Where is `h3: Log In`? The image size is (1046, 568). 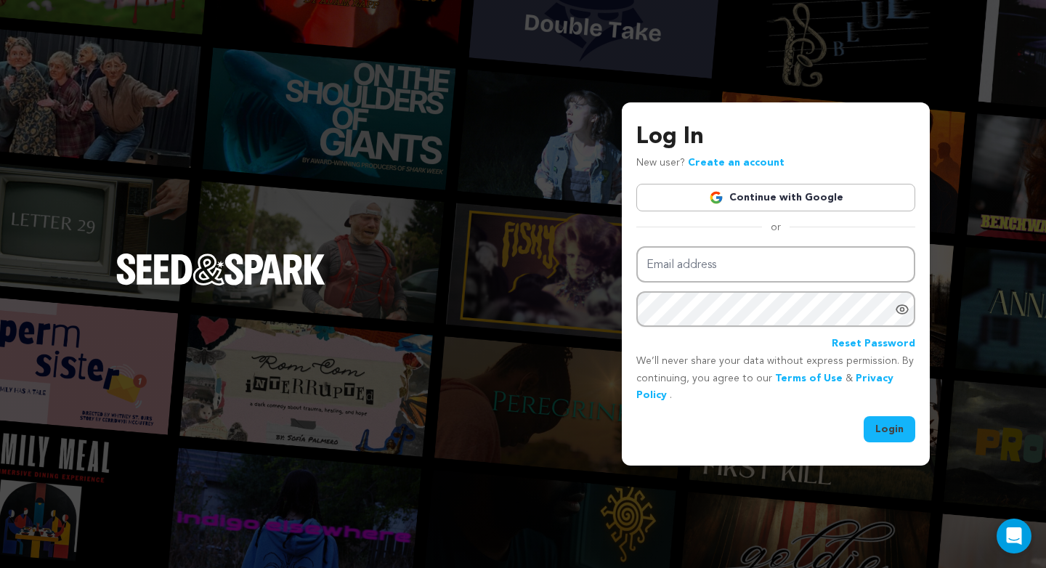
h3: Log In is located at coordinates (776, 137).